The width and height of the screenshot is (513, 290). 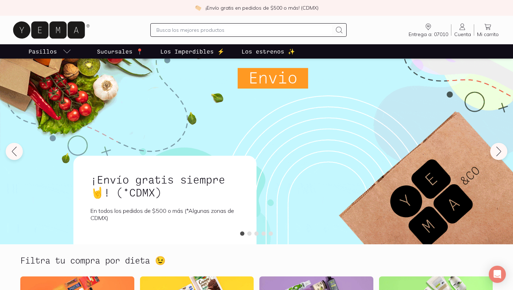 What do you see at coordinates (269, 51) in the screenshot?
I see `p: Los estrenos ✨` at bounding box center [269, 51].